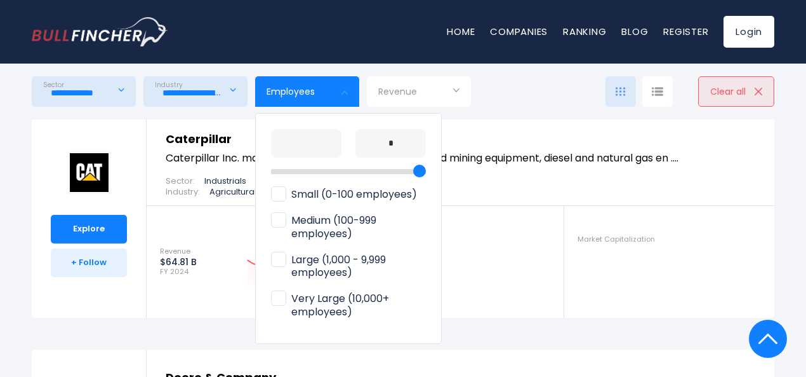 This screenshot has height=377, width=806. Describe the element at coordinates (349, 267) in the screenshot. I see `span: Large (1,000 - 9,999 employees)` at that location.